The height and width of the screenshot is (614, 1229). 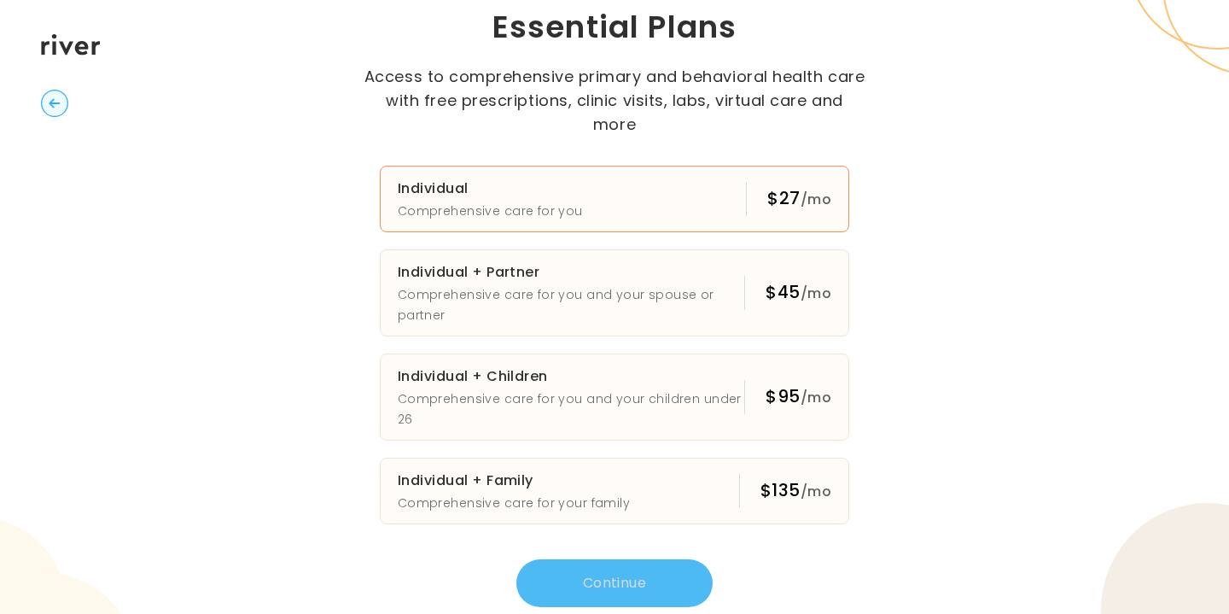 I want to click on h1: Essential Plans, so click(x=614, y=27).